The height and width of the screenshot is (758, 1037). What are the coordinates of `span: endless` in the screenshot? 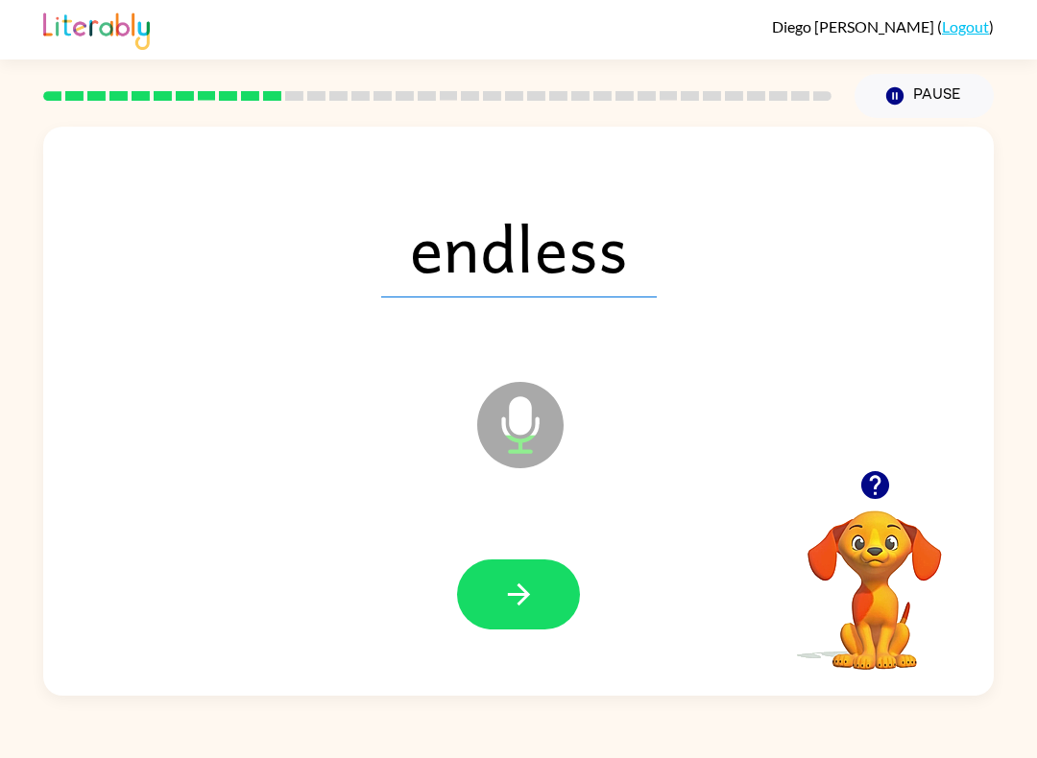 It's located at (518, 248).